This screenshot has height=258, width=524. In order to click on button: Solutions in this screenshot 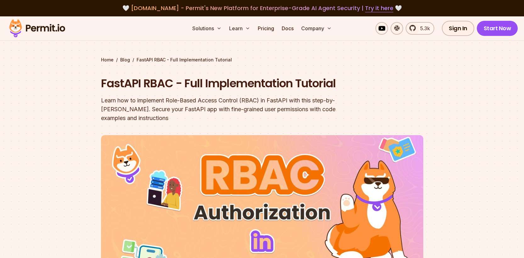, I will do `click(207, 28)`.